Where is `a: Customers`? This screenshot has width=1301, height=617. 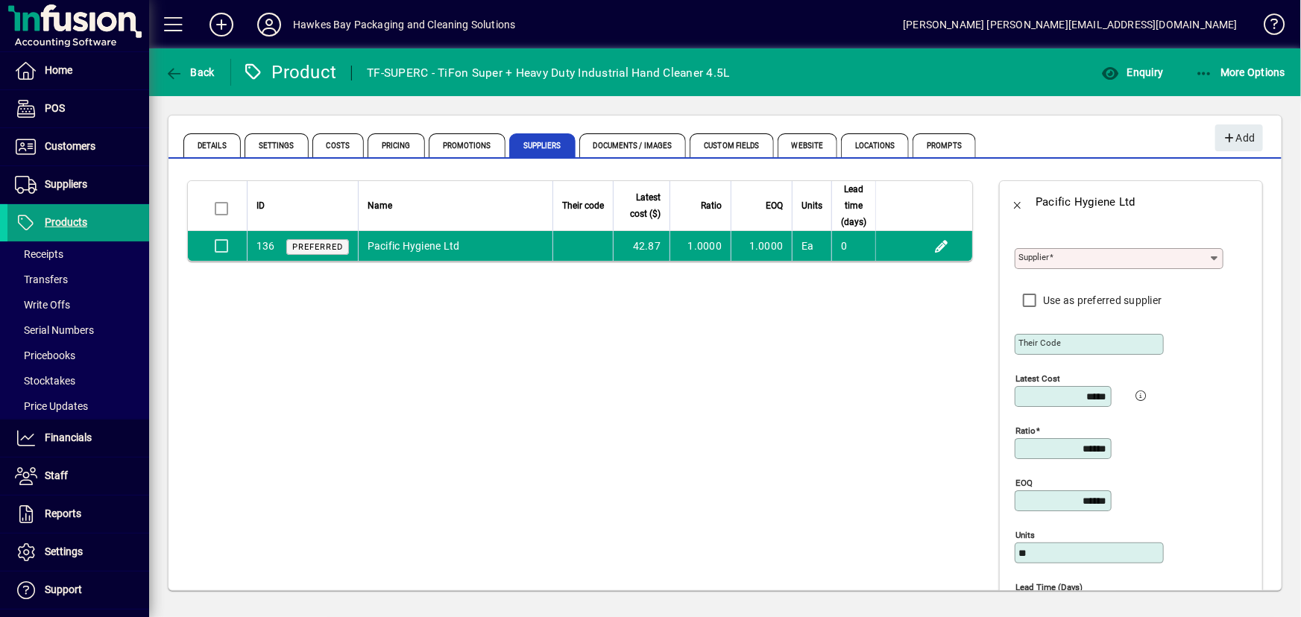
a: Customers is located at coordinates (78, 147).